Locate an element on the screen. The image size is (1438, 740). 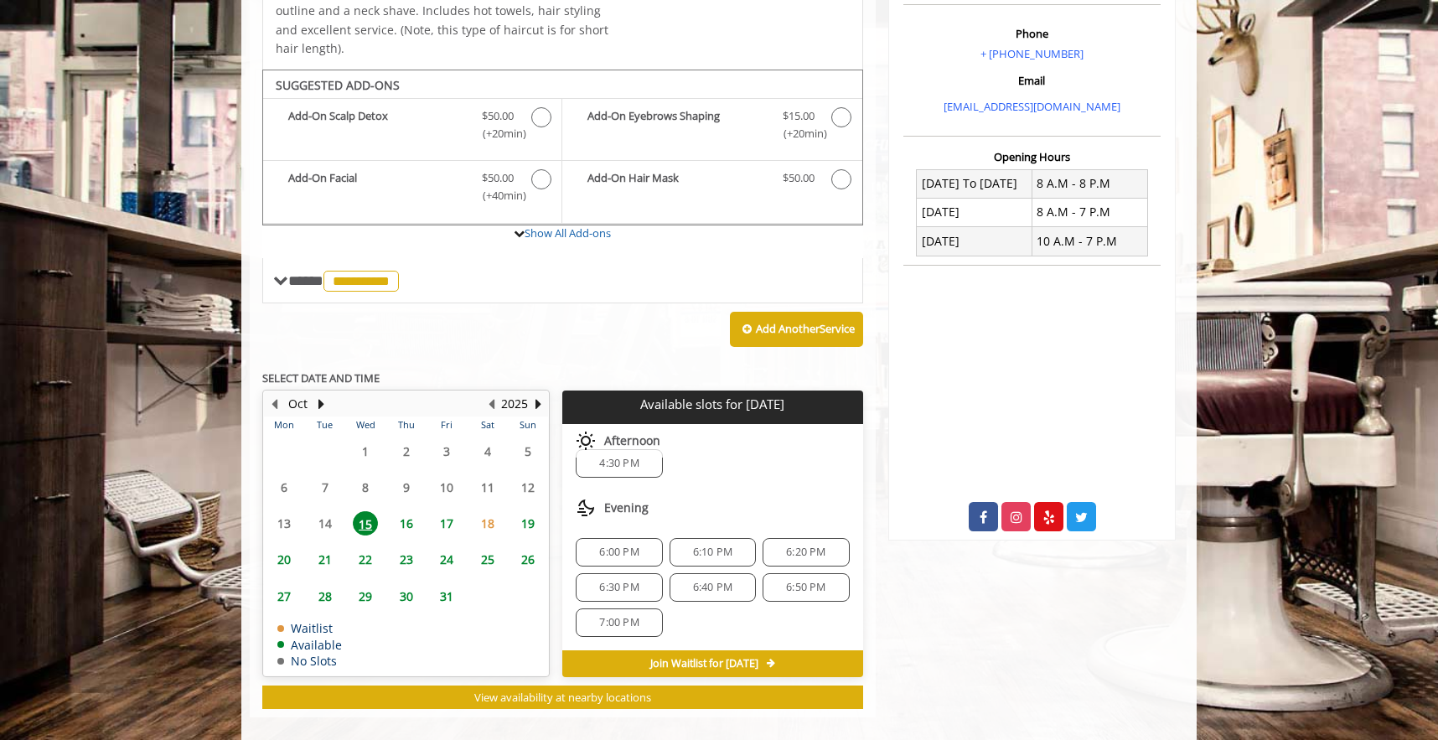
button: View availability at nearby locations is located at coordinates (562, 697).